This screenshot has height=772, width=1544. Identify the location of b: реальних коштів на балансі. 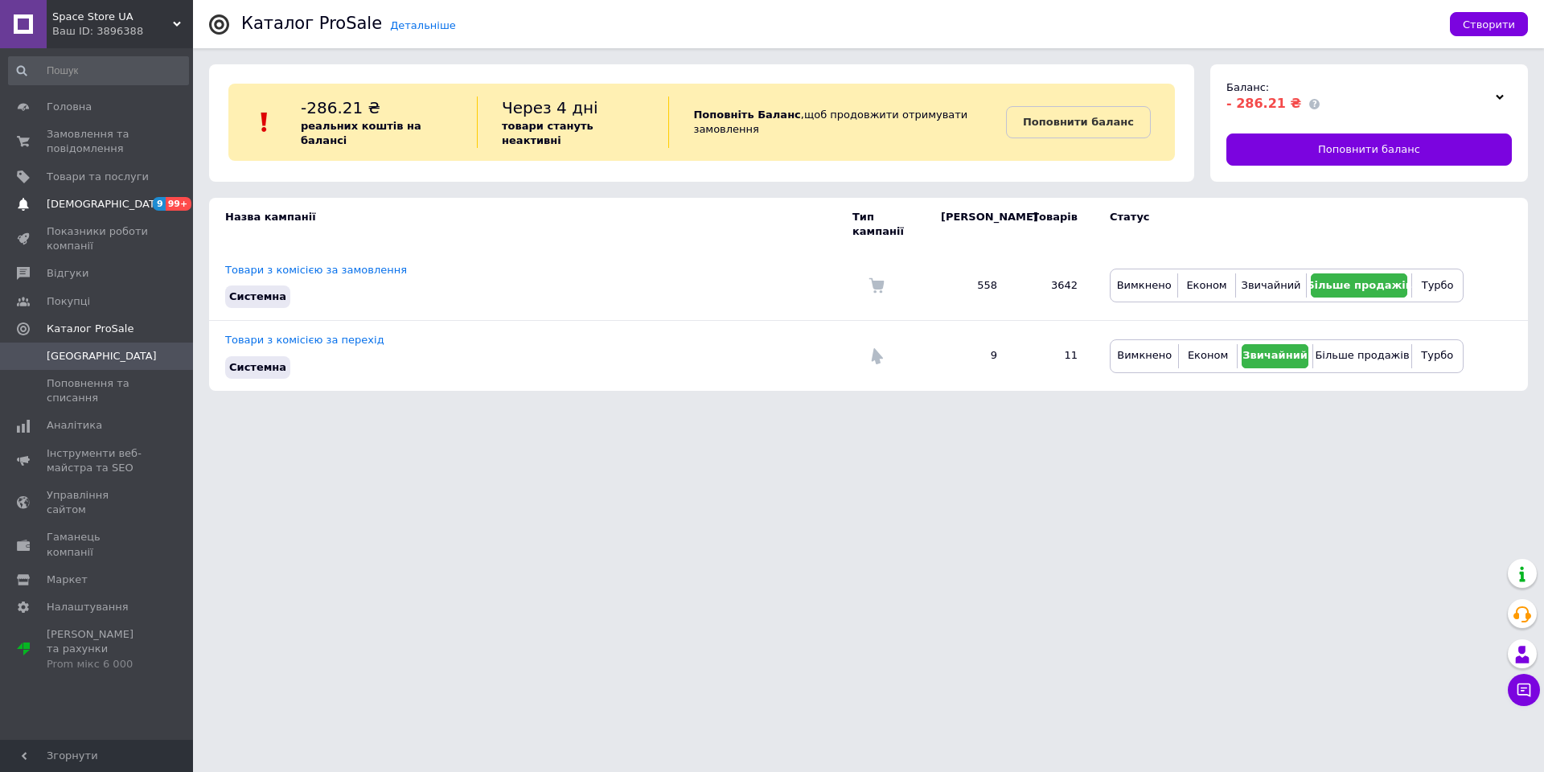
(361, 133).